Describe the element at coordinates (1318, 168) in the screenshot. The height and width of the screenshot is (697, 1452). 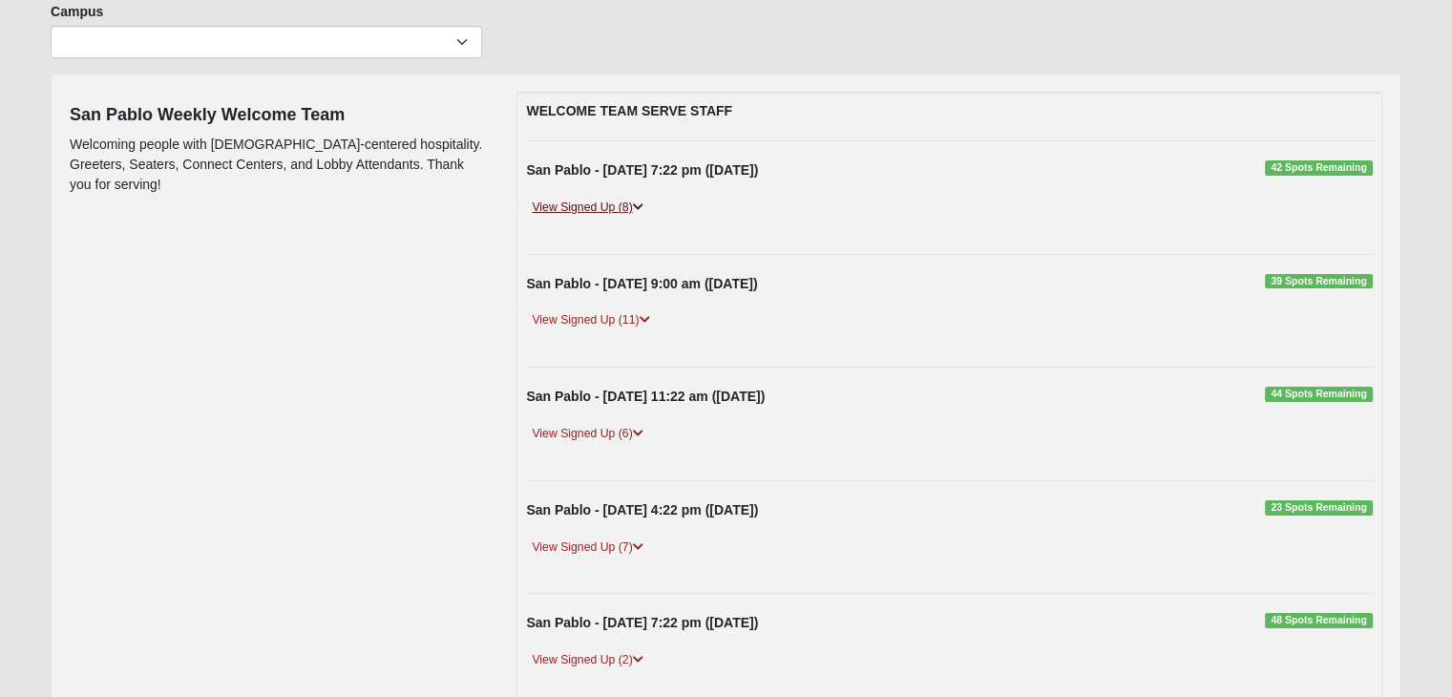
I see `span: 42 Spots Remaining` at that location.